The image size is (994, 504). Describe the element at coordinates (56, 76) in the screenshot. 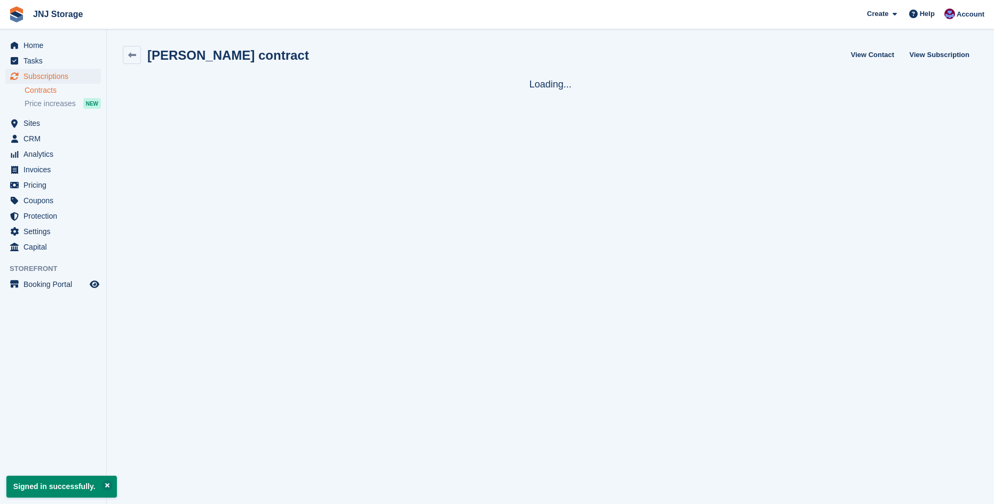

I see `span: Subscriptions` at that location.